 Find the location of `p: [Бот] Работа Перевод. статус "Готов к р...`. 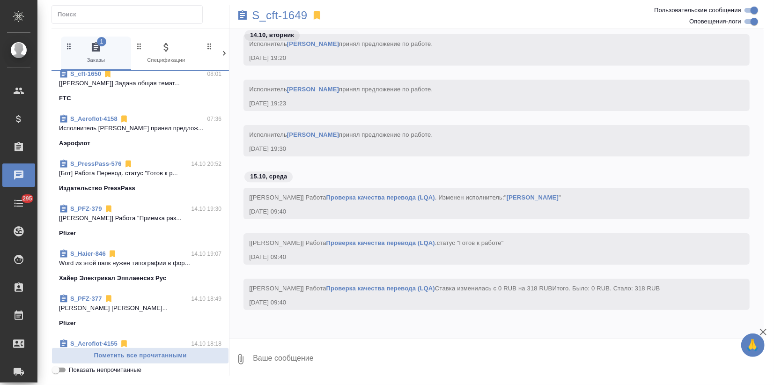

p: [Бот] Работа Перевод. статус "Готов к р... is located at coordinates (140, 173).